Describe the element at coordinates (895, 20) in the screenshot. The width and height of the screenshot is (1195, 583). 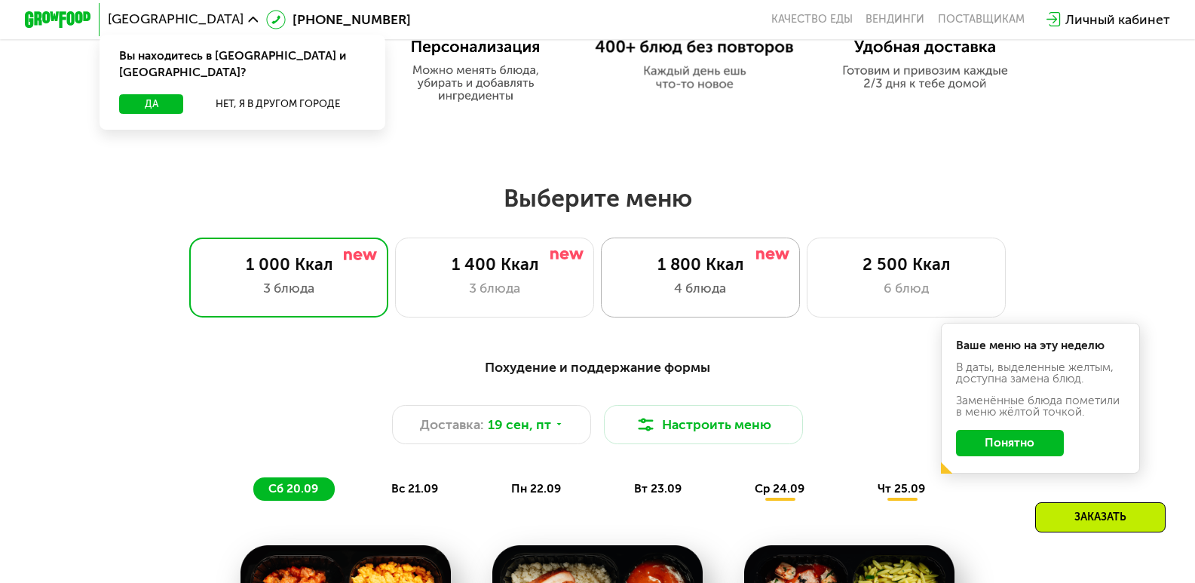
I see `a: Вендинги` at that location.